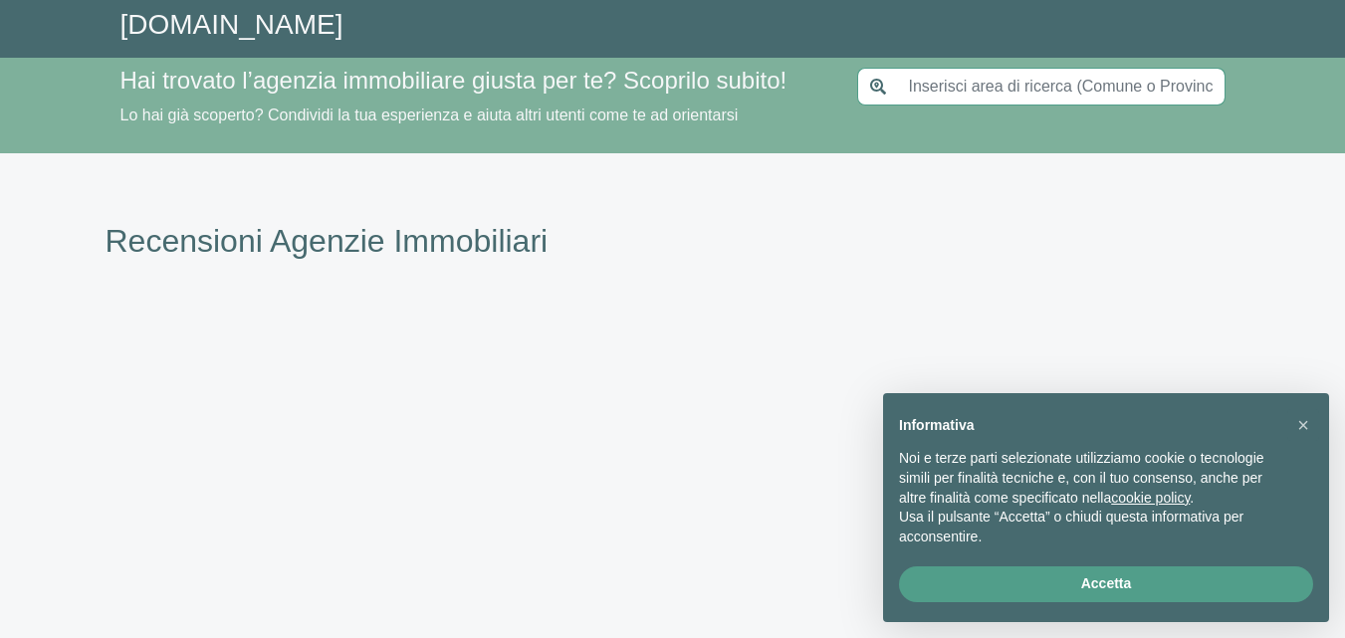 This screenshot has height=638, width=1345. What do you see at coordinates (1303, 425) in the screenshot?
I see `button: Chiudi questa informativa` at bounding box center [1303, 425].